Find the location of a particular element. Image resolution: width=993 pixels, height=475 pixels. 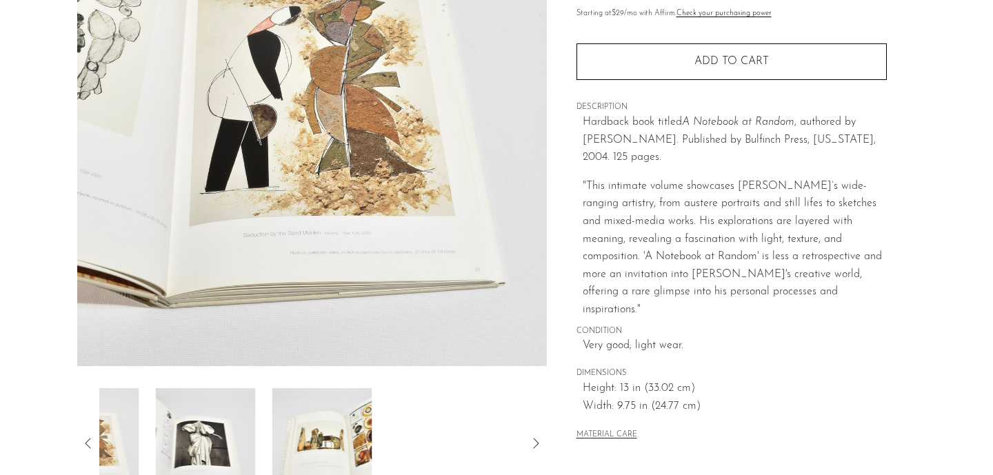

span: Width: 9.75 in (24.77 cm) is located at coordinates (734, 407).